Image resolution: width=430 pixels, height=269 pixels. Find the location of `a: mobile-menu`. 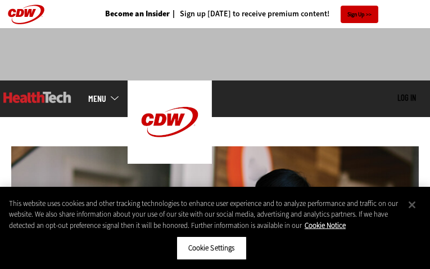

a: mobile-menu is located at coordinates (108, 98).